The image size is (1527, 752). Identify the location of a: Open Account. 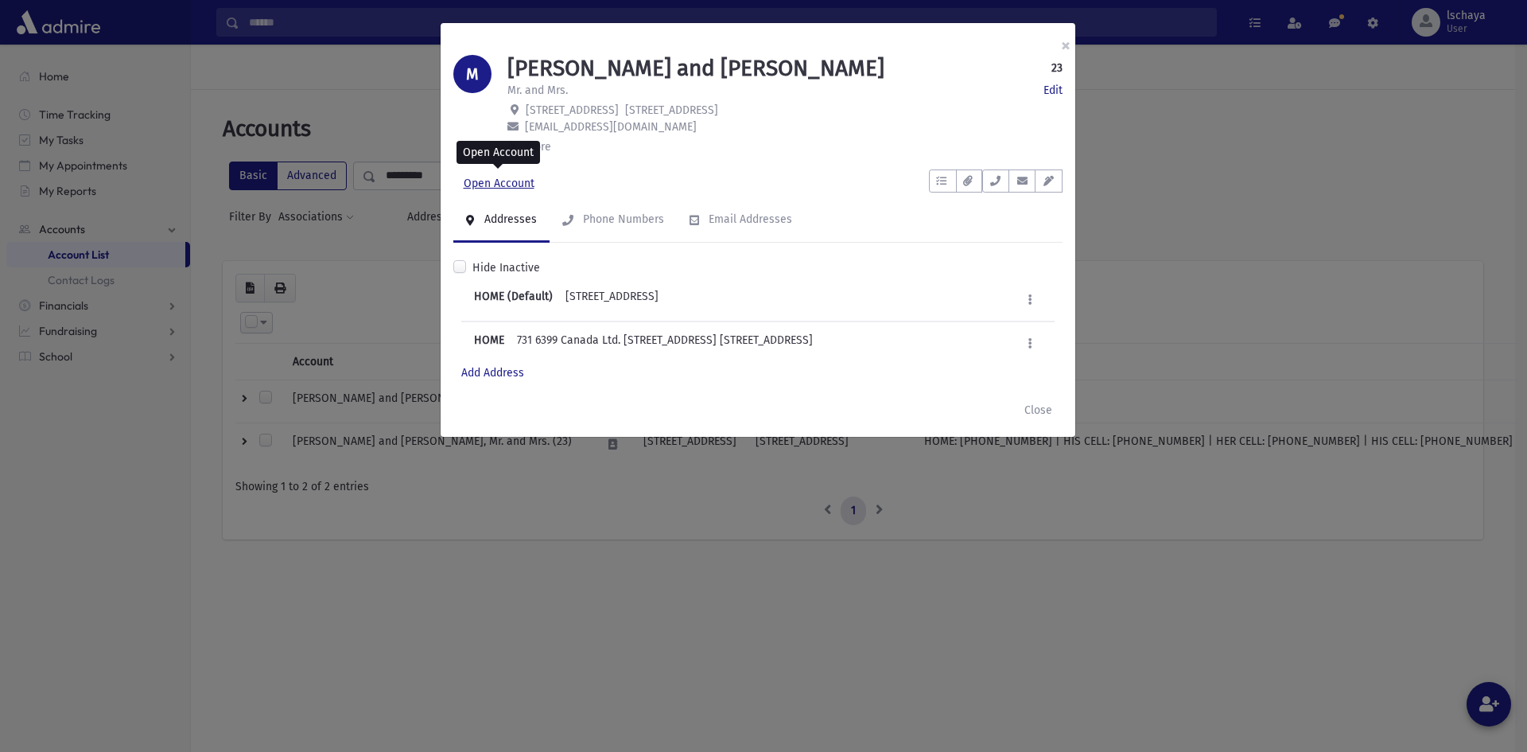
(499, 184).